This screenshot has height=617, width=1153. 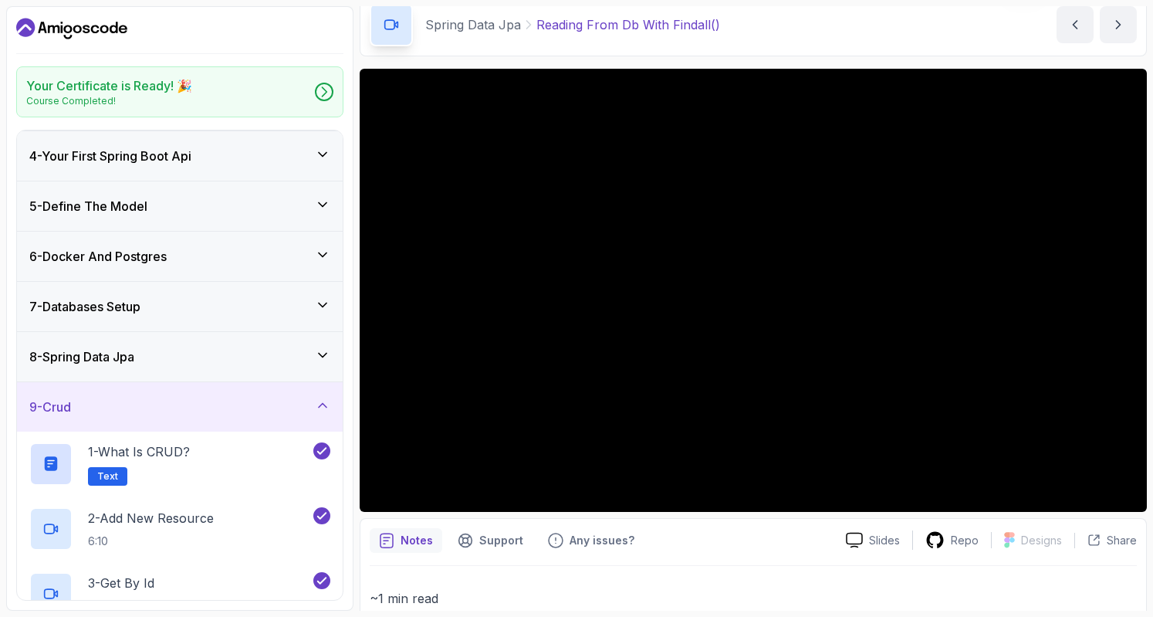 What do you see at coordinates (628, 25) in the screenshot?
I see `p: Reading From Db With Findall()` at bounding box center [628, 25].